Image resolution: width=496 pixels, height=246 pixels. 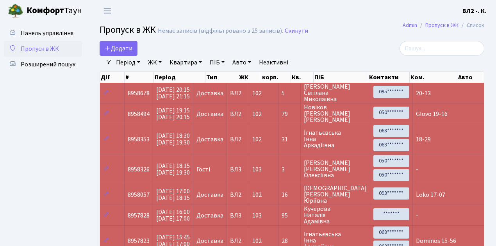 What do you see at coordinates (118, 48) in the screenshot?
I see `a: Додати` at bounding box center [118, 48].